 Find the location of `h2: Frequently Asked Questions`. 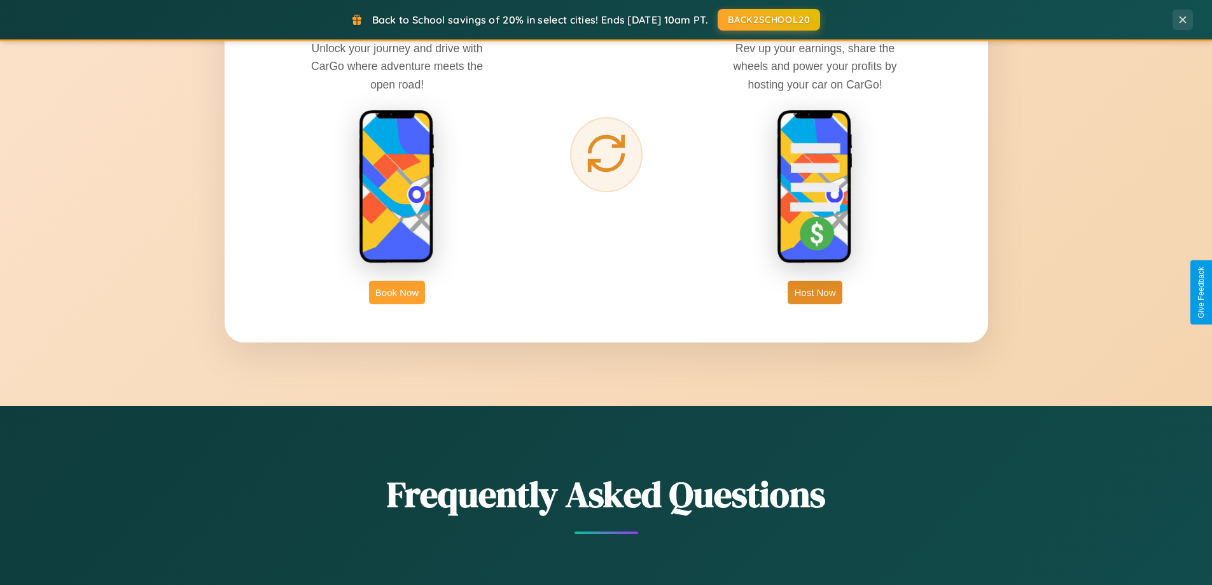

h2: Frequently Asked Questions is located at coordinates (606, 494).